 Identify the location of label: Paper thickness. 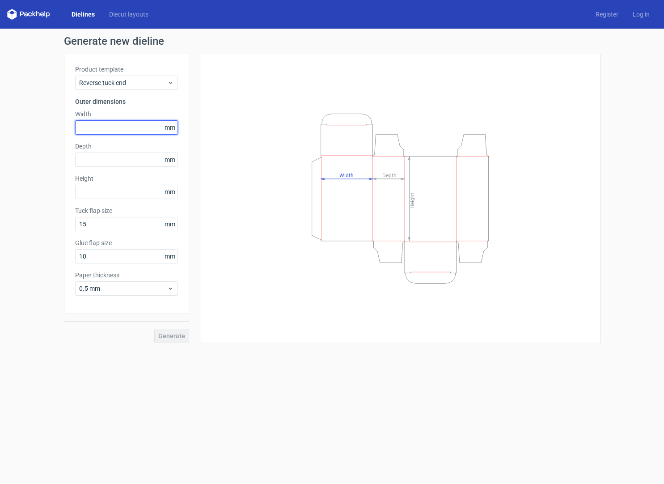
(127, 275).